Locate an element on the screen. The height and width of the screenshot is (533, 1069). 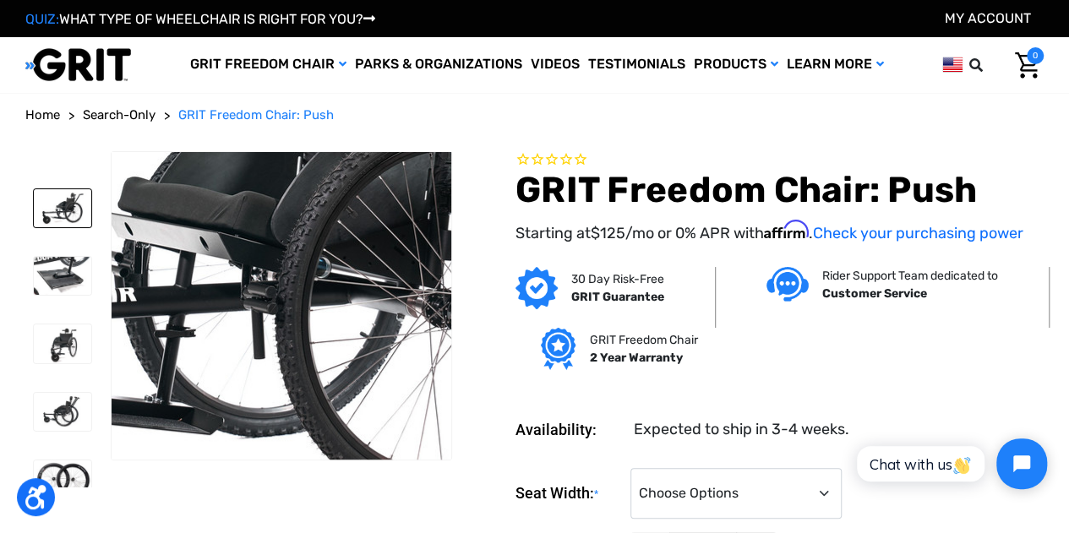
nav: Breadcrumb is located at coordinates (534, 115).